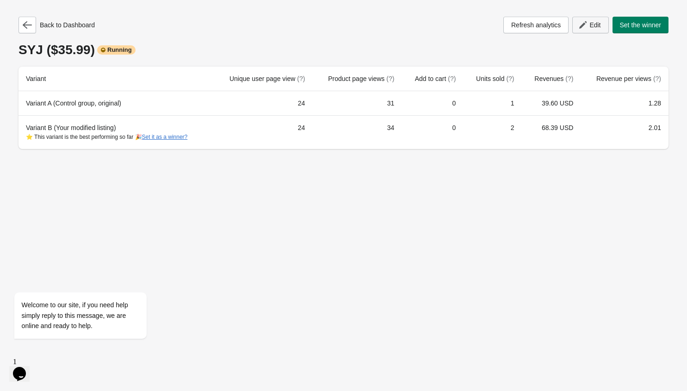  Describe the element at coordinates (495, 79) in the screenshot. I see `span: Units sold` at that location.